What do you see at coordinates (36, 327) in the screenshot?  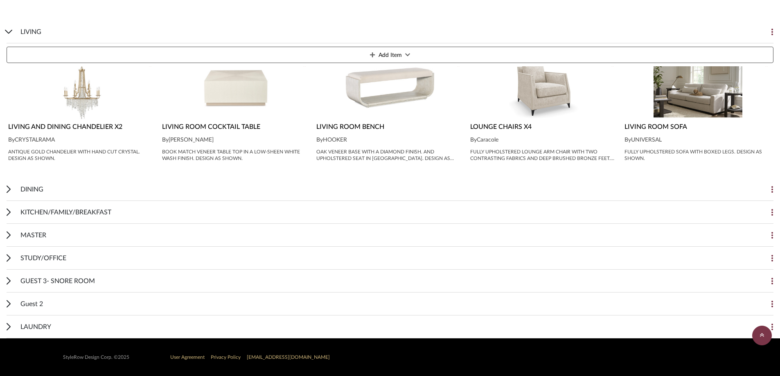 I see `span: LAUNDRY` at bounding box center [36, 327].